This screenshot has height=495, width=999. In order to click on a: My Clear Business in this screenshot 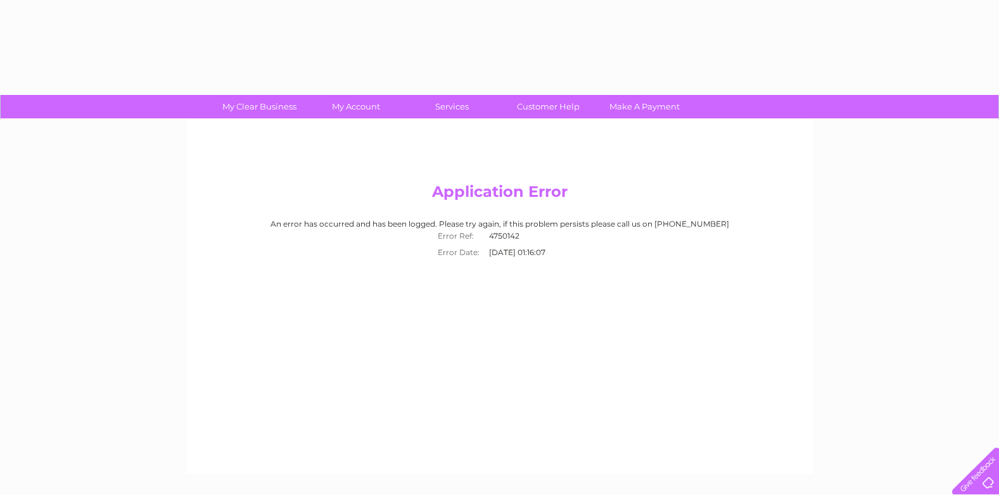, I will do `click(259, 106)`.